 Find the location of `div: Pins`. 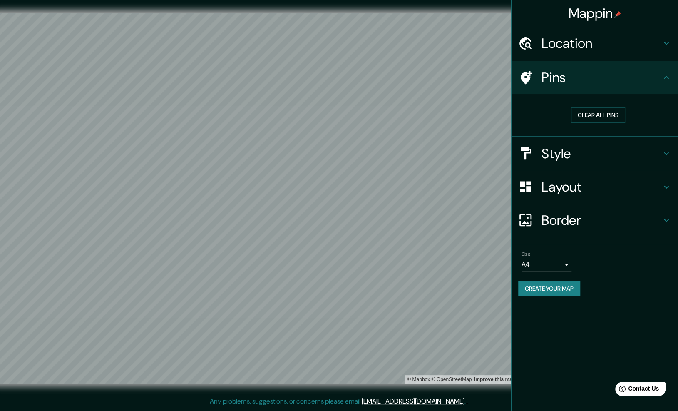

div: Pins is located at coordinates (595, 77).